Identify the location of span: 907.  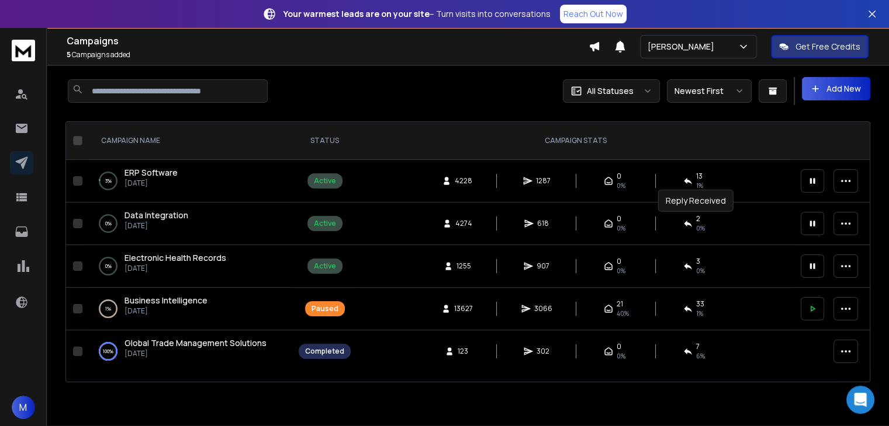
(543, 266).